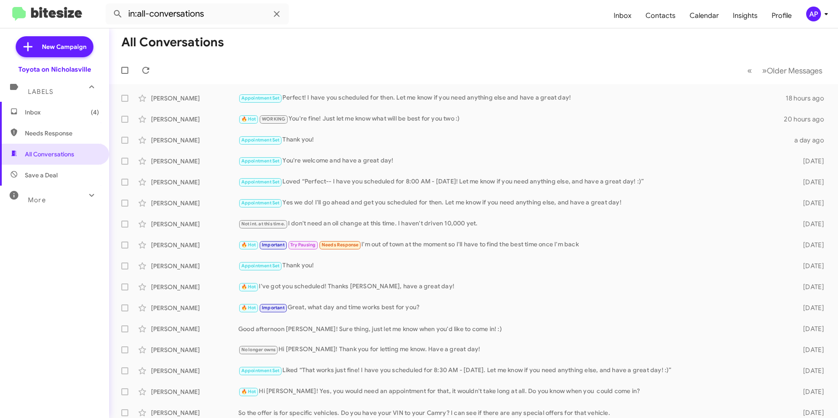 The image size is (838, 418). What do you see at coordinates (795, 71) in the screenshot?
I see `span: Older Messages` at bounding box center [795, 71].